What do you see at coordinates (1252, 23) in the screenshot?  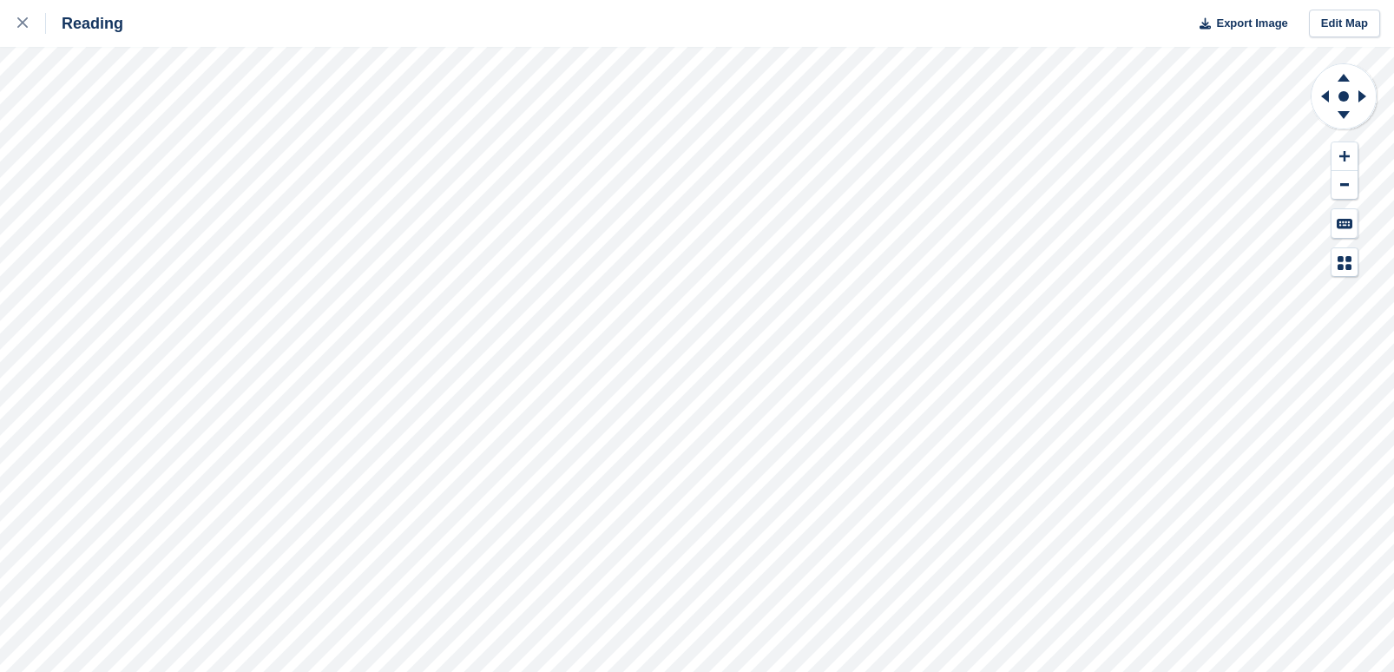 I see `span: Export Image` at bounding box center [1252, 23].